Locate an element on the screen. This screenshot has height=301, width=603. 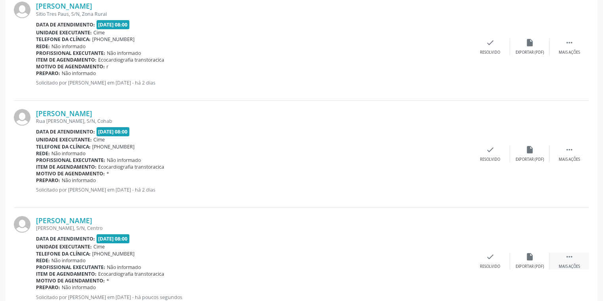
span: r is located at coordinates (107, 66).